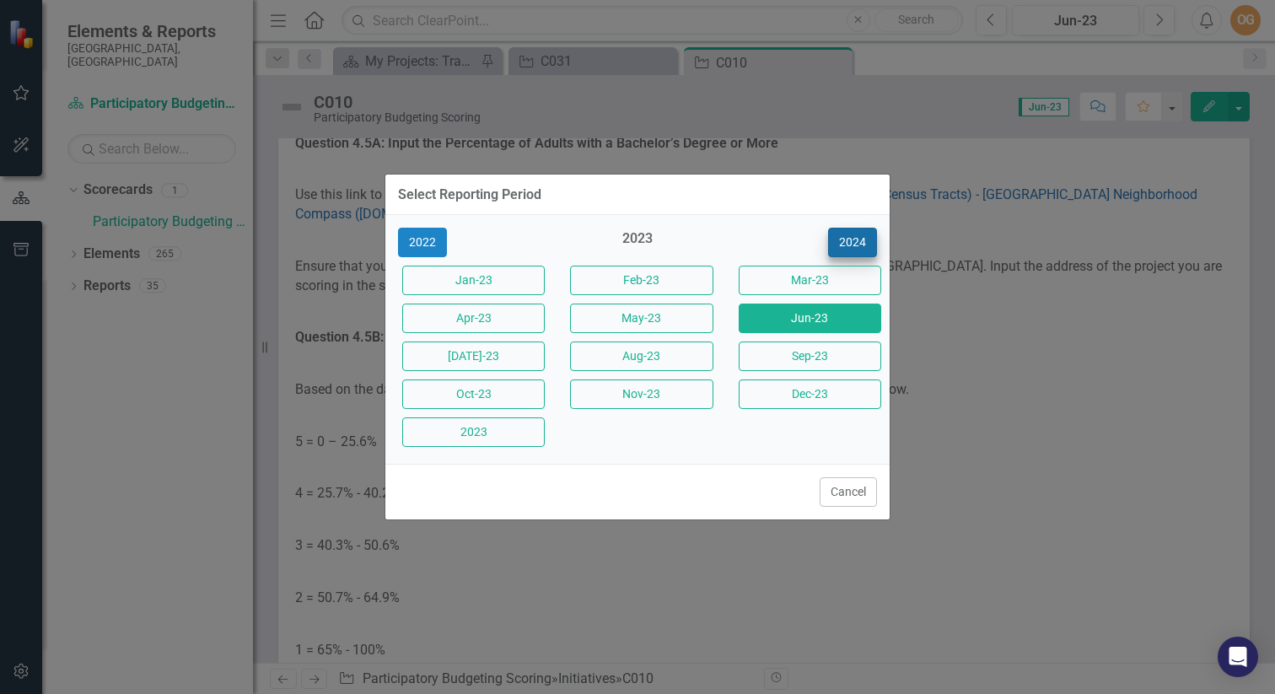 This screenshot has width=1275, height=694. What do you see at coordinates (473, 318) in the screenshot?
I see `button: Apr-23` at bounding box center [473, 318].